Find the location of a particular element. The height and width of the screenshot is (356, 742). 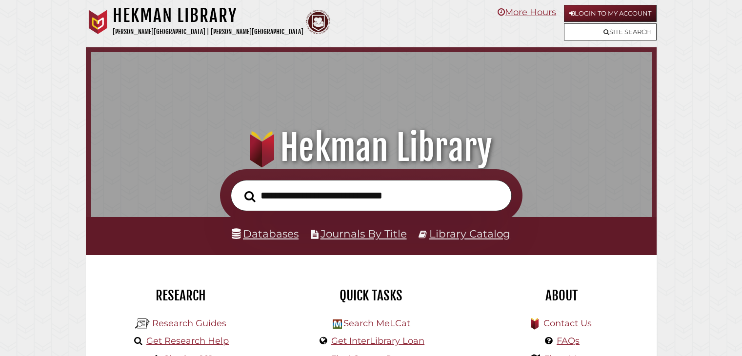

i: Search is located at coordinates (250, 196).